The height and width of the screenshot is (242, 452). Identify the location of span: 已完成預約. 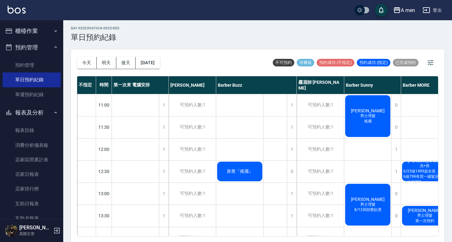
(405, 63).